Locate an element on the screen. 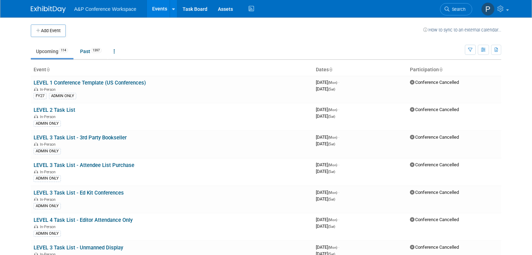 This screenshot has width=532, height=255. a: Upcoming114 is located at coordinates (52, 51).